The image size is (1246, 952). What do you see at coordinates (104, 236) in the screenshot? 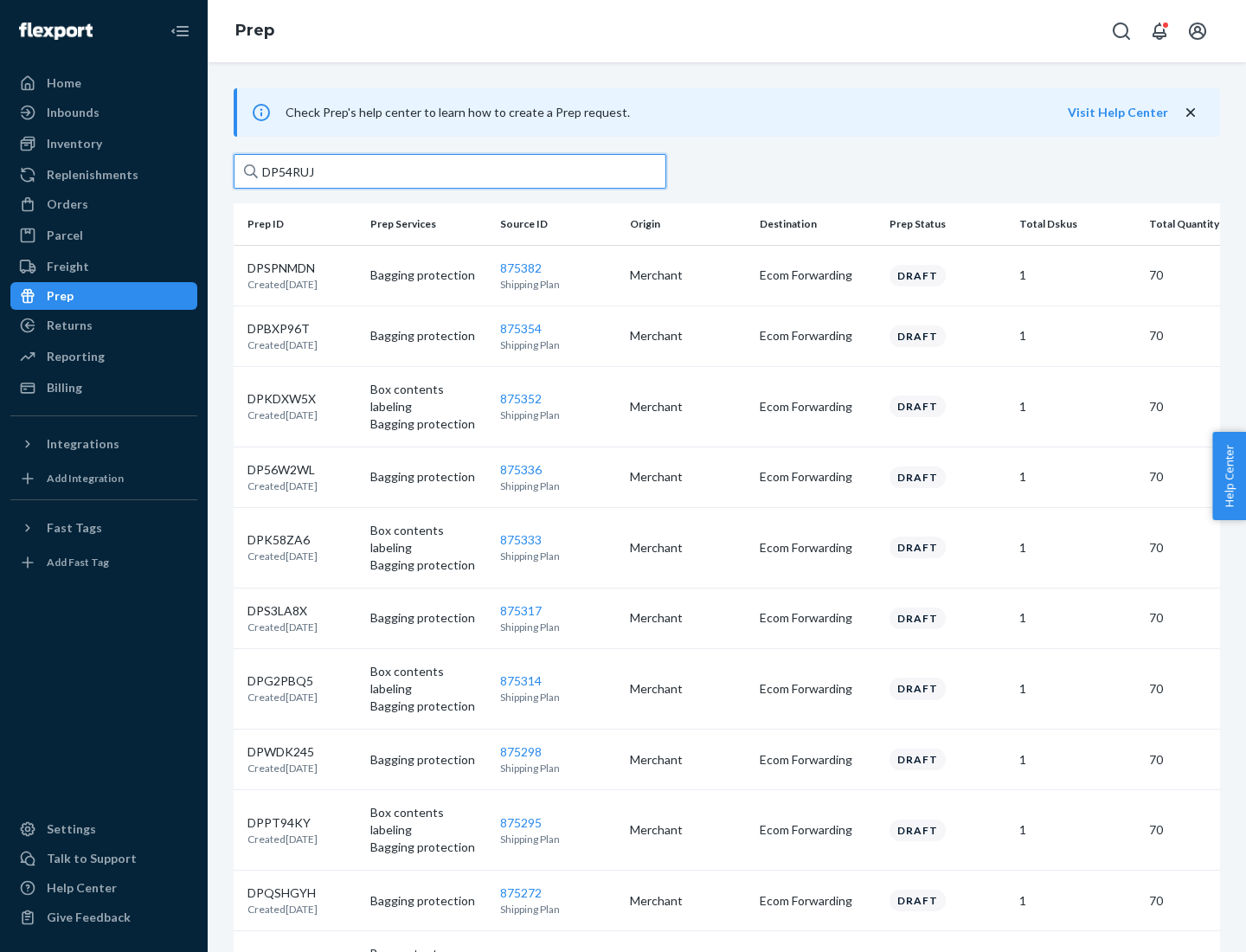
I see `a: Parcel` at bounding box center [104, 236].